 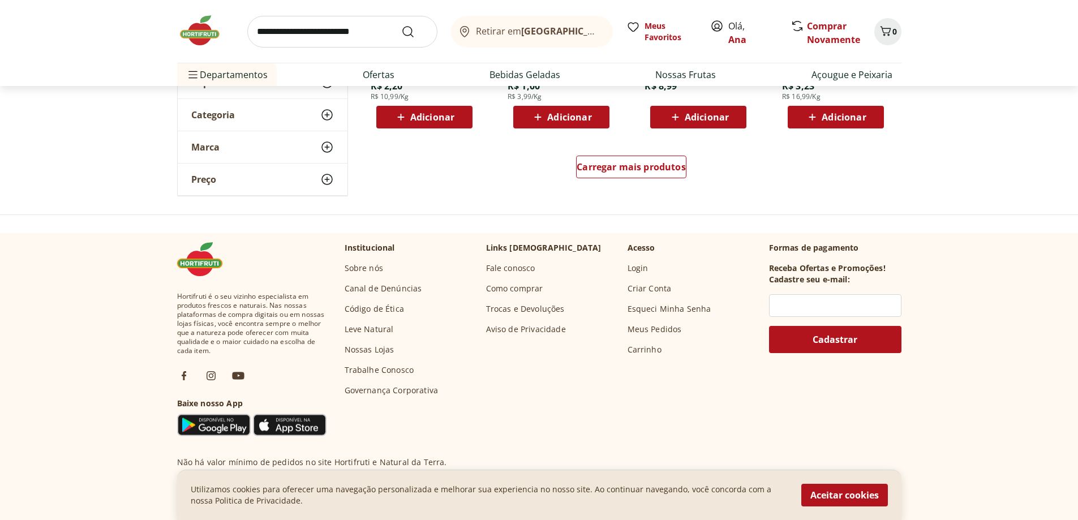 I want to click on a: Esqueci Minha Senha, so click(x=669, y=309).